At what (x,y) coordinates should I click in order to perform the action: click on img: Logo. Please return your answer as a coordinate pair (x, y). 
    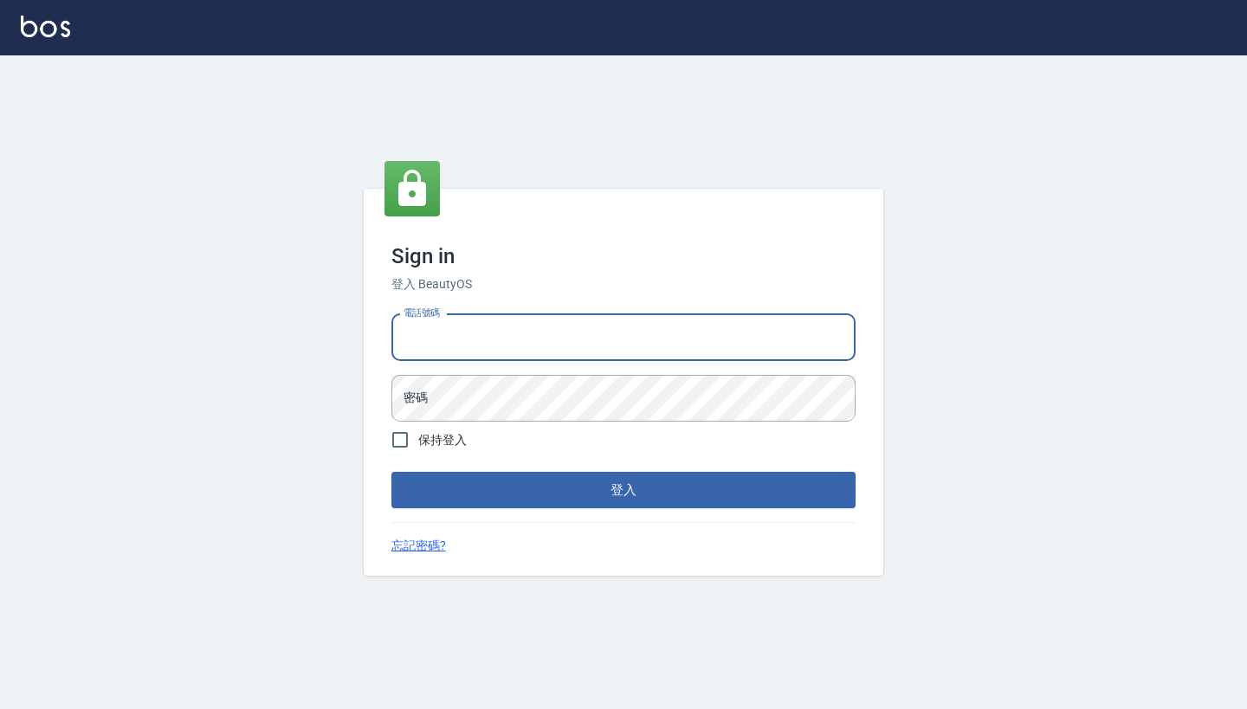
    Looking at the image, I should click on (45, 26).